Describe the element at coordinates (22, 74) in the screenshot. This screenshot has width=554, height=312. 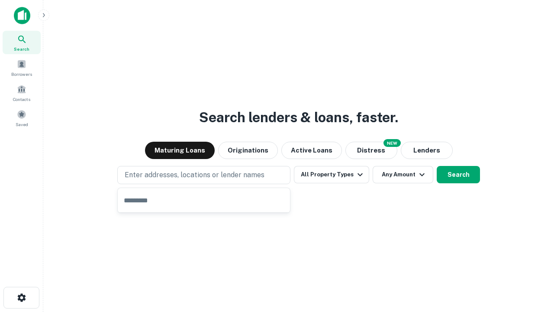
I see `span: Borrowers` at that location.